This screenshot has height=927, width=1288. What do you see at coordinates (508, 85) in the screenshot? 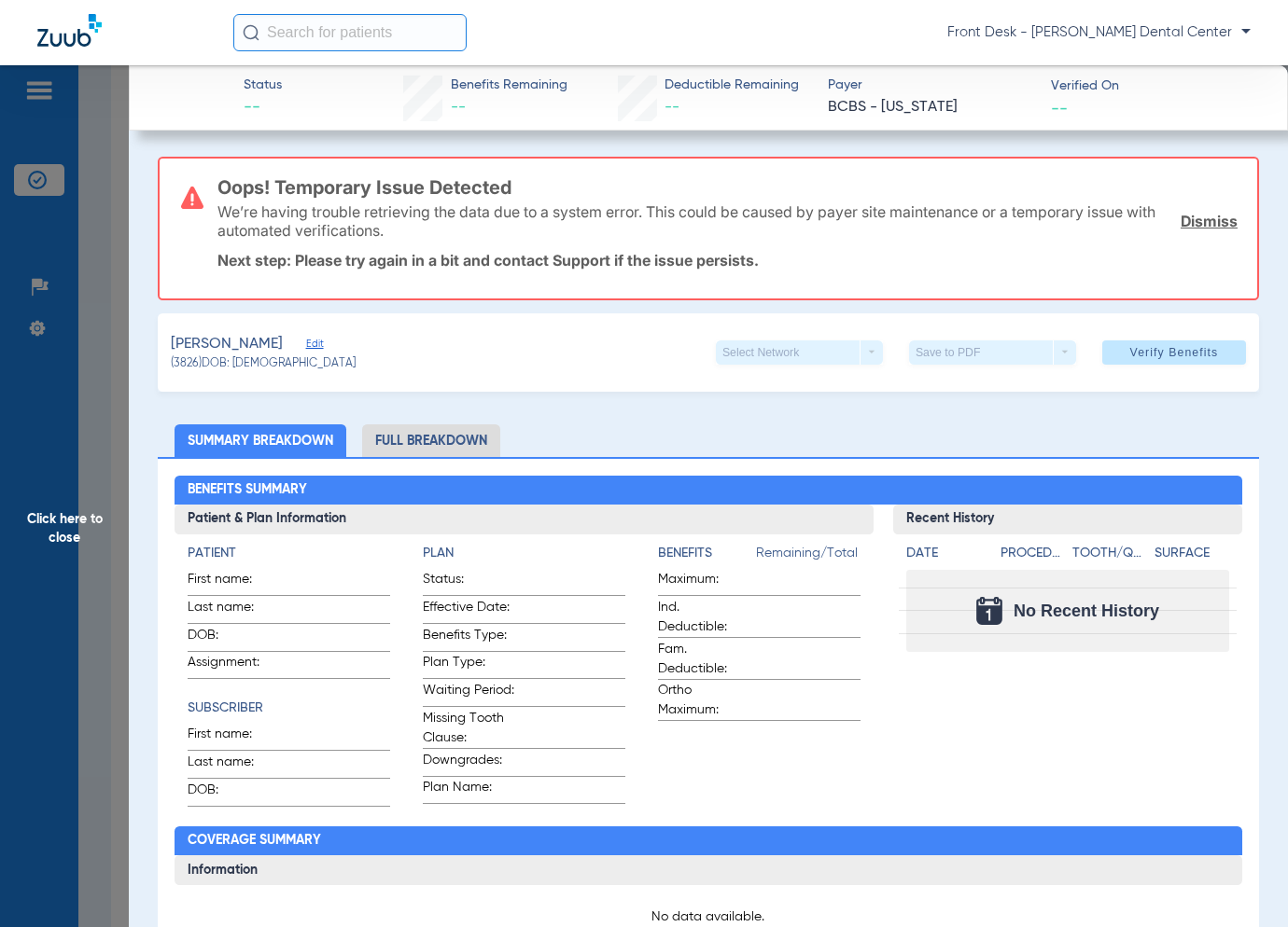
I see `span: Benefits Remaining` at bounding box center [508, 85].